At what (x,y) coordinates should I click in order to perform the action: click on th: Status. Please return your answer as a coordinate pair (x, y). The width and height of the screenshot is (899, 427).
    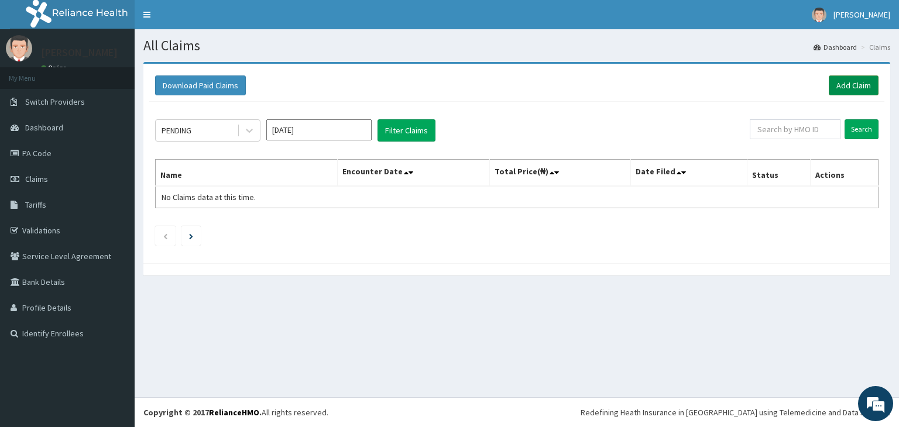
    Looking at the image, I should click on (778, 173).